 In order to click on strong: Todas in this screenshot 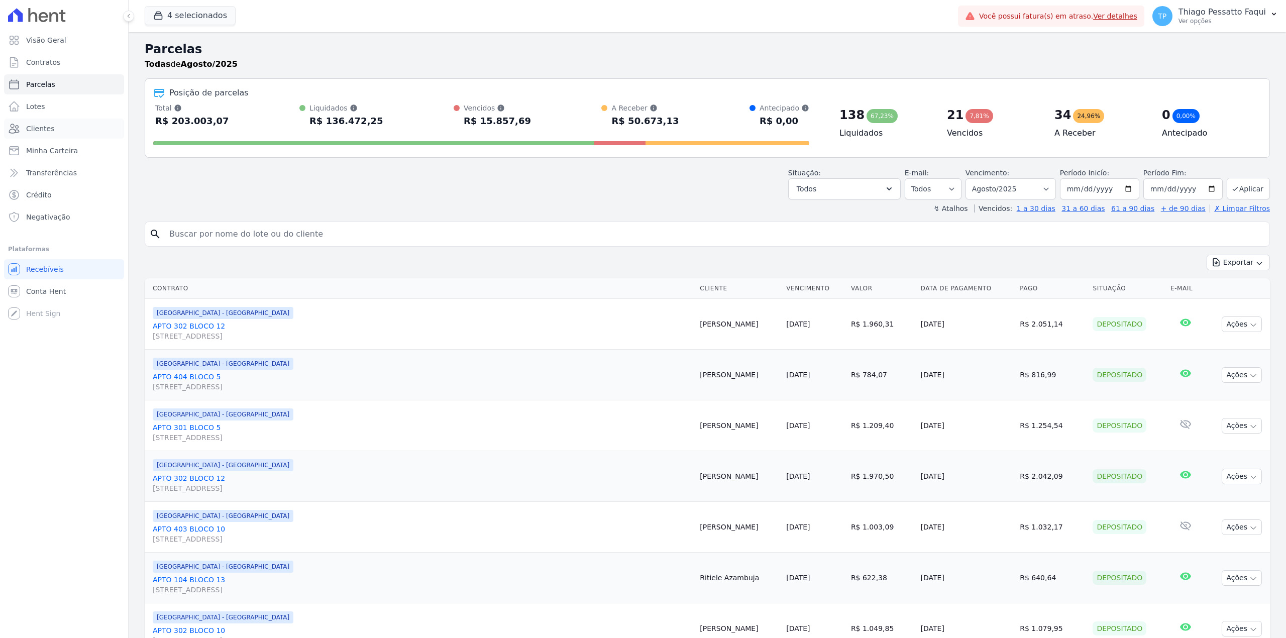, I will do `click(158, 64)`.